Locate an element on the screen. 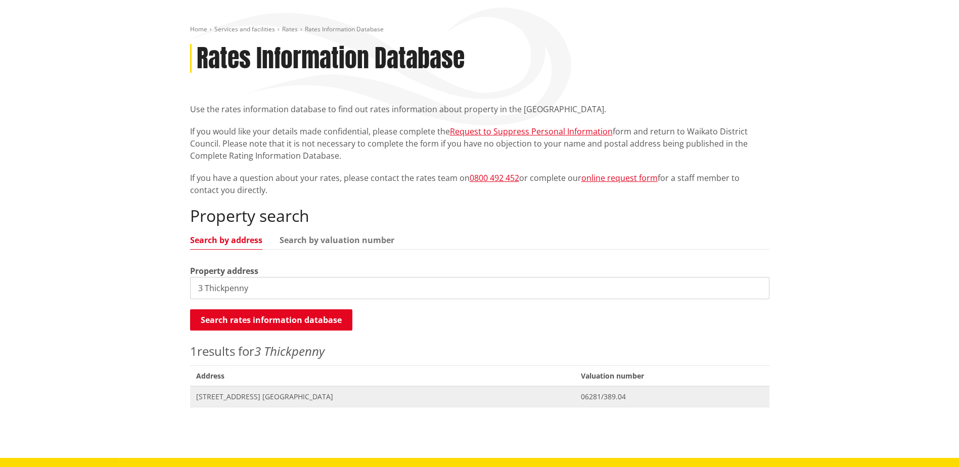 The image size is (959, 467). a: Search by valuation number is located at coordinates (337, 240).